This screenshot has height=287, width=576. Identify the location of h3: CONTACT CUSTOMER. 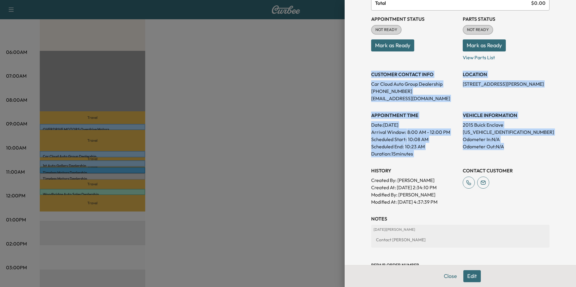
(506, 171).